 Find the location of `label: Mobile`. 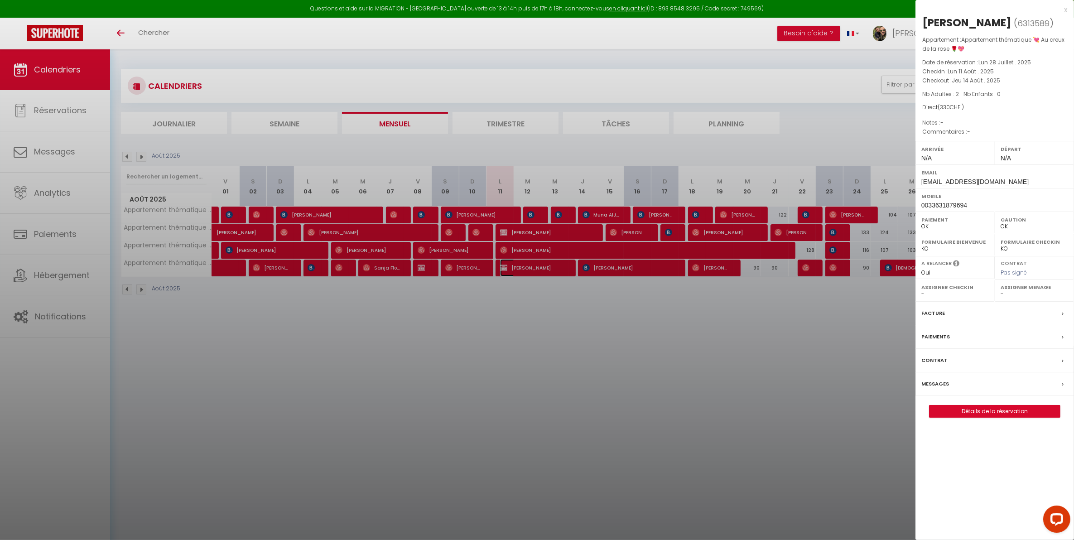

label: Mobile is located at coordinates (995, 196).